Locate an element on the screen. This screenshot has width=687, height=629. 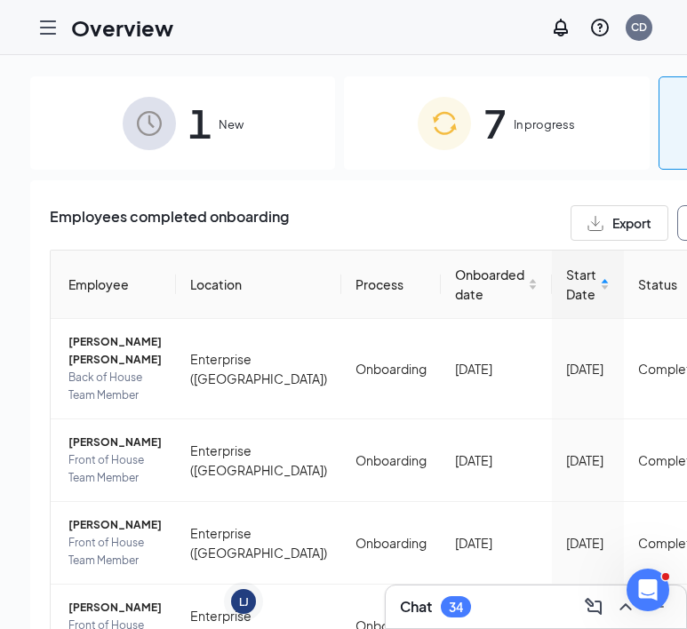
span: 7 is located at coordinates (495, 123).